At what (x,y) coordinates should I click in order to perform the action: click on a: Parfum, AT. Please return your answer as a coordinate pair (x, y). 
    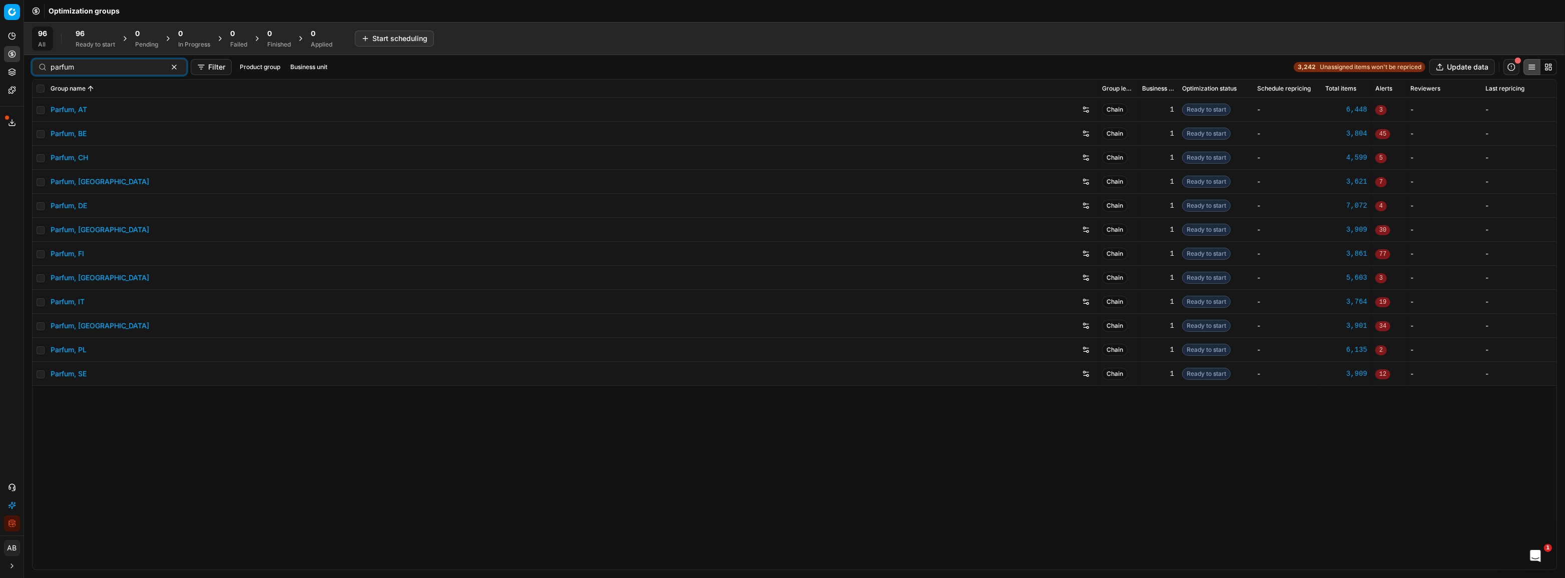
    Looking at the image, I should click on (69, 110).